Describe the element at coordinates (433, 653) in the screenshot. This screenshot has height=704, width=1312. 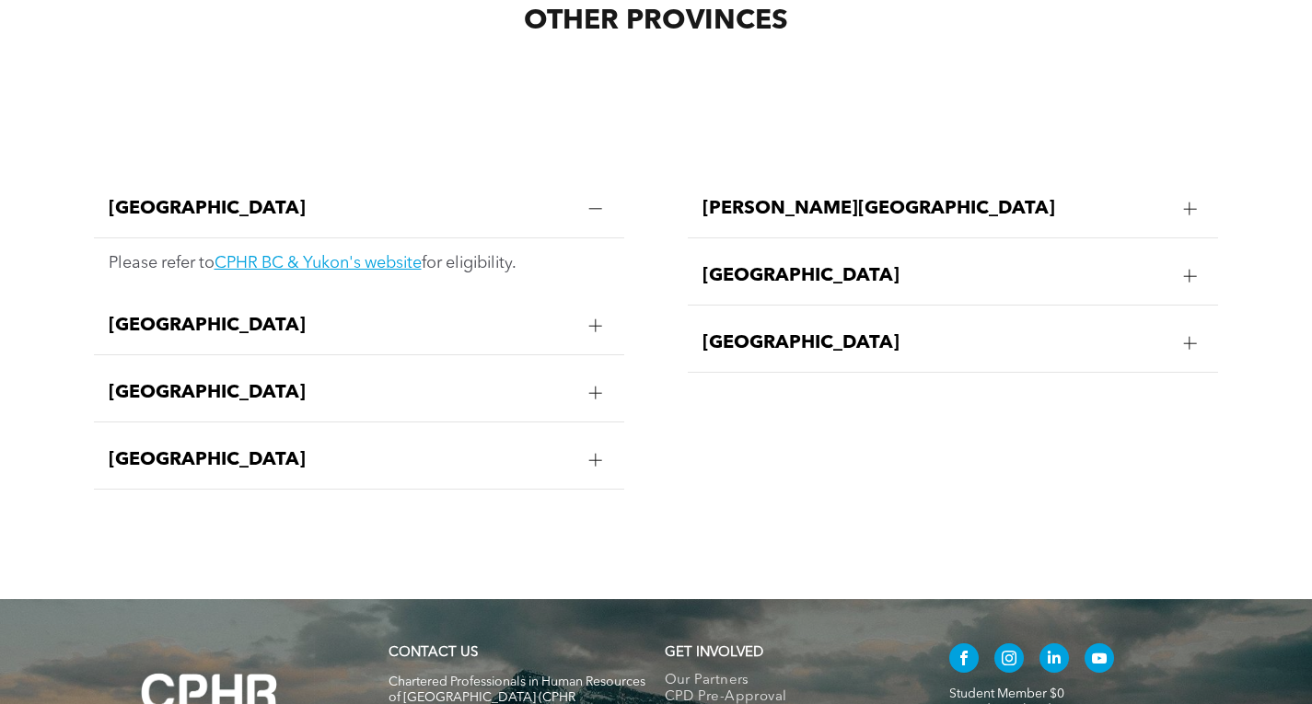
I see `a: CONTACT US` at that location.